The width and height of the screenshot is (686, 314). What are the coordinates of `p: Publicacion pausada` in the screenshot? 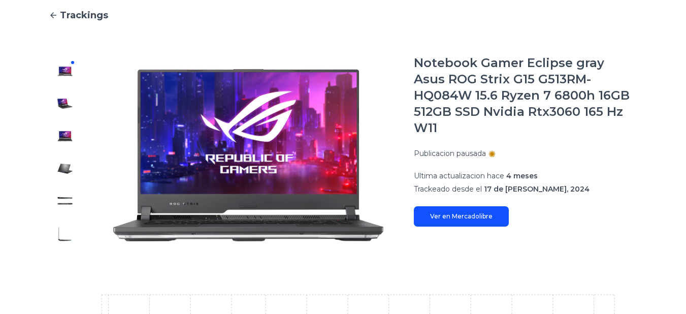 It's located at (450, 153).